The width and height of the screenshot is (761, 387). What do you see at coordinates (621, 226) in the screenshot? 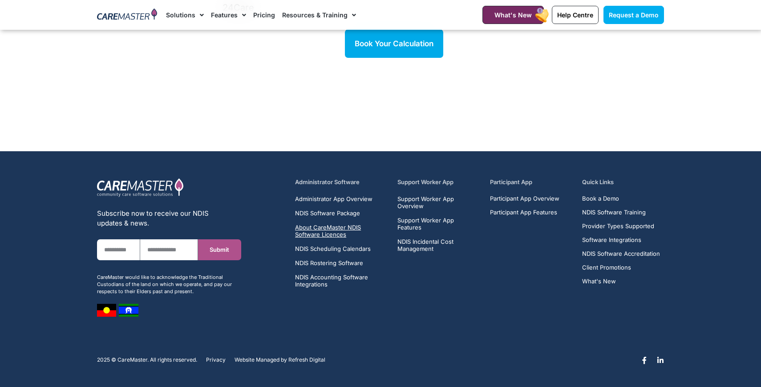
I see `a: Provider Types Supported` at bounding box center [621, 226].